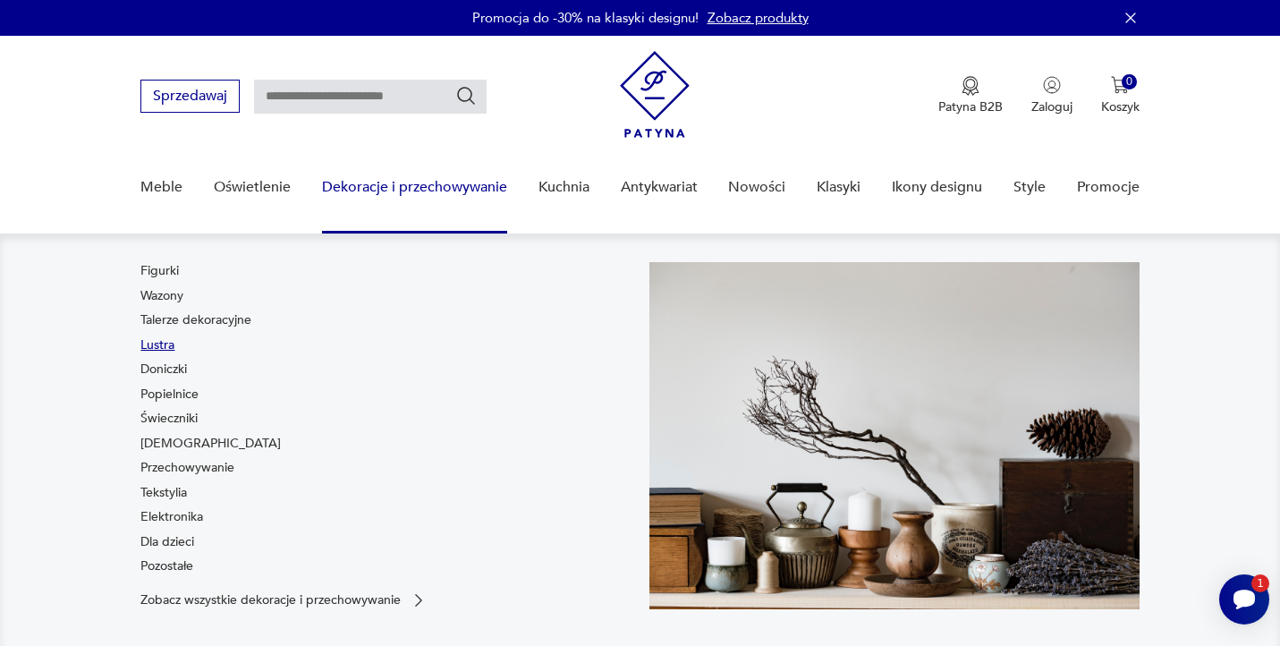  Describe the element at coordinates (190, 98) in the screenshot. I see `a: Sprzedawaj` at that location.